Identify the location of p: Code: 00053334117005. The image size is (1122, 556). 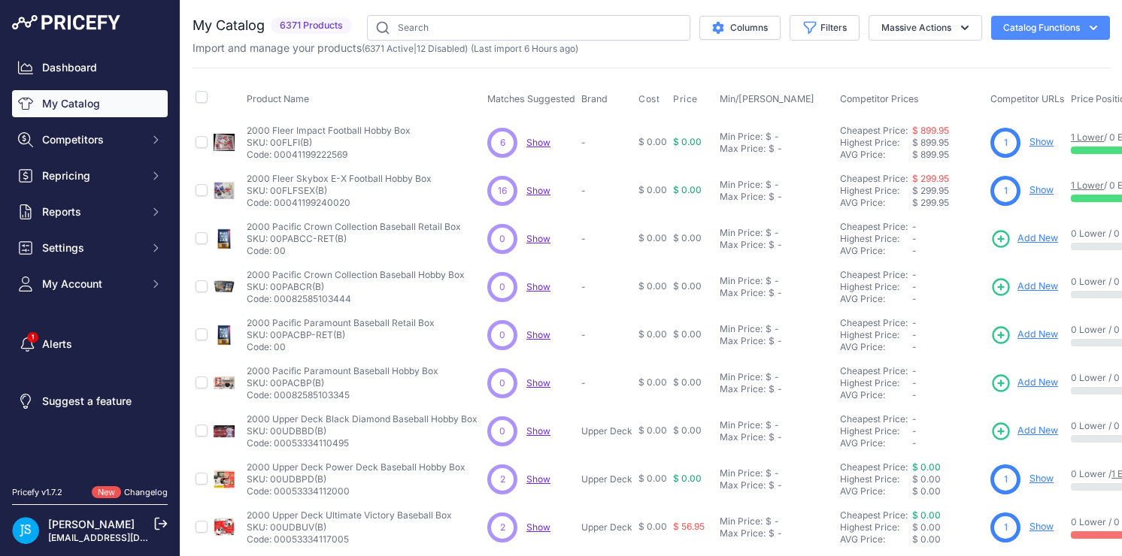
(349, 540).